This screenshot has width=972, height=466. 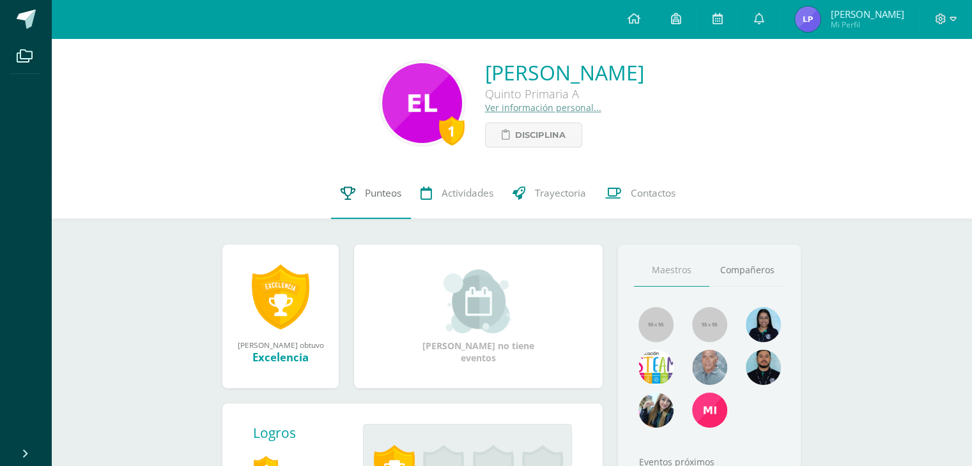 I want to click on div: Quinto Primaria A, so click(x=564, y=94).